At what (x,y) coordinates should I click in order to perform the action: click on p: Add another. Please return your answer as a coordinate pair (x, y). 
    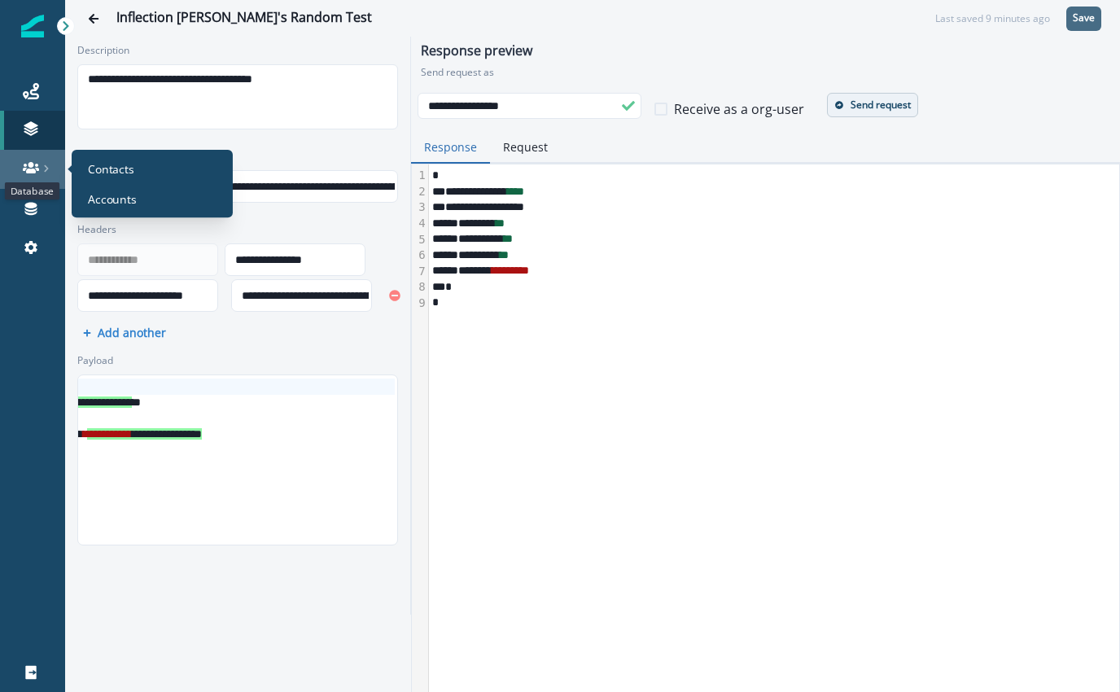
    Looking at the image, I should click on (132, 332).